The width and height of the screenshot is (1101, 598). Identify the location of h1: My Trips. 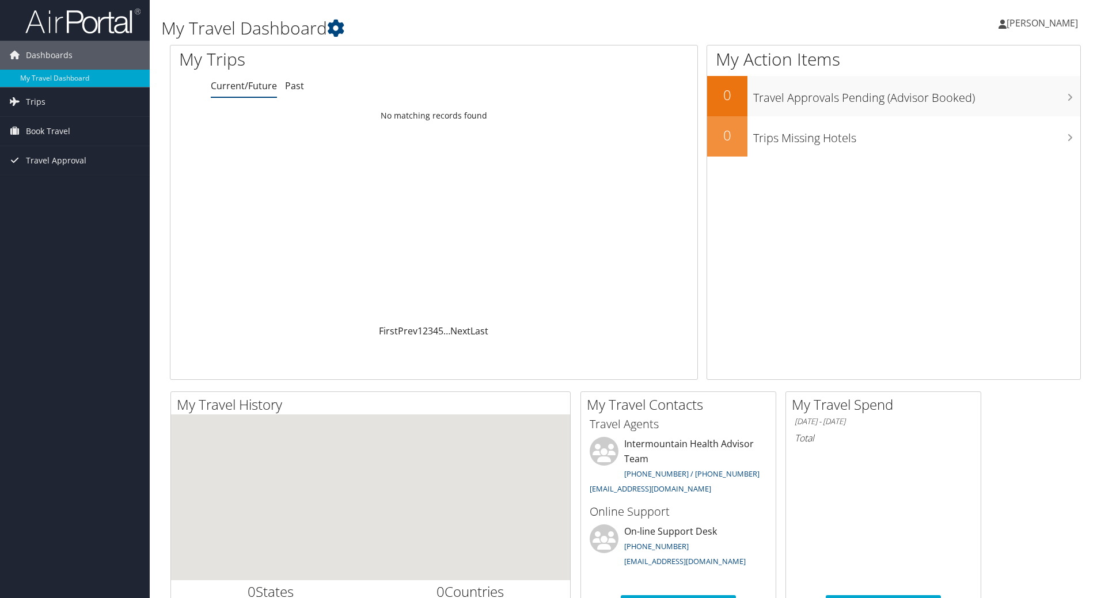
(324, 59).